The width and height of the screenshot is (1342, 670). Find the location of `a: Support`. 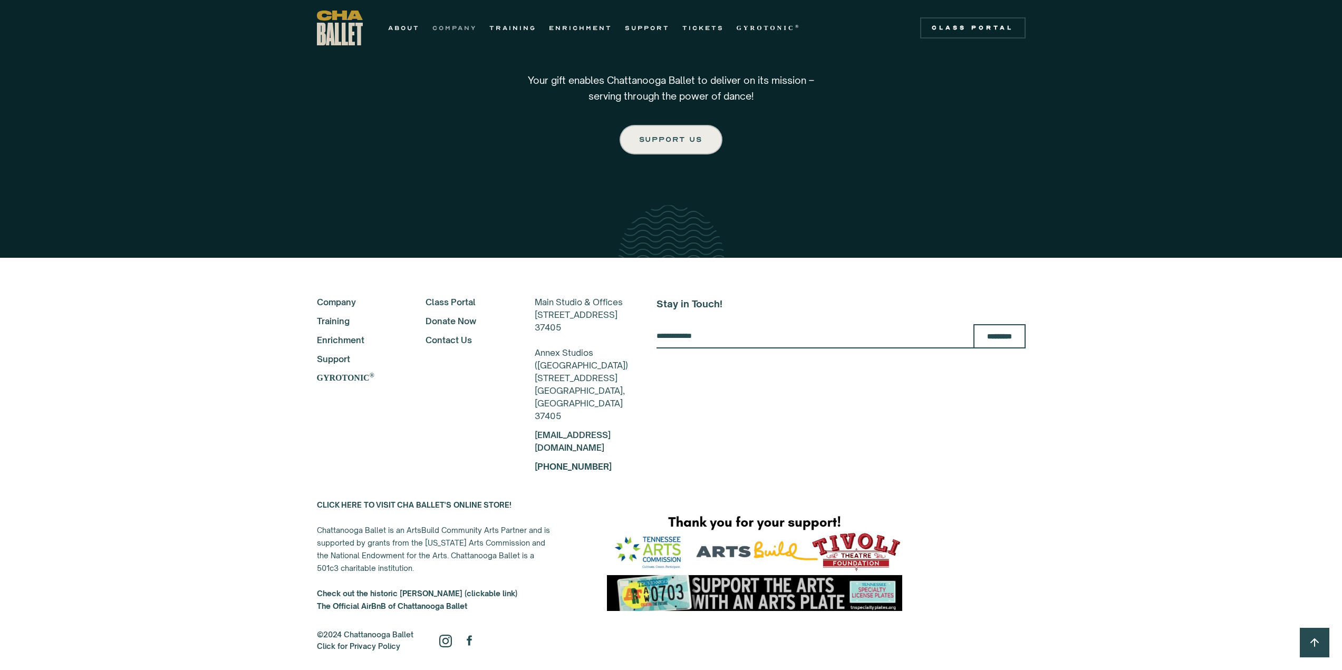

a: Support is located at coordinates (357, 359).